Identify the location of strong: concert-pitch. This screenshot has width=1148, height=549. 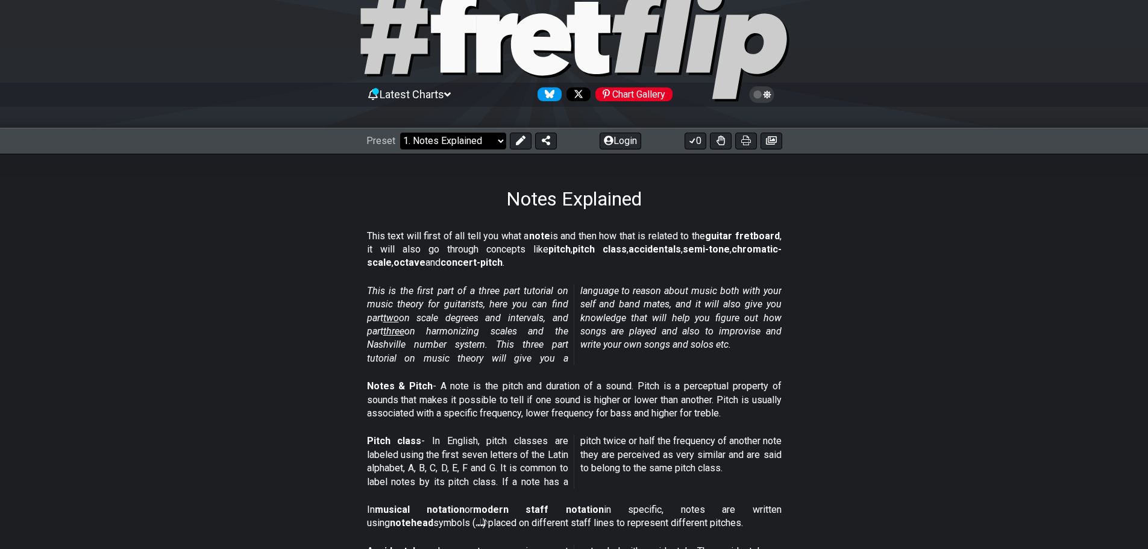
(471, 262).